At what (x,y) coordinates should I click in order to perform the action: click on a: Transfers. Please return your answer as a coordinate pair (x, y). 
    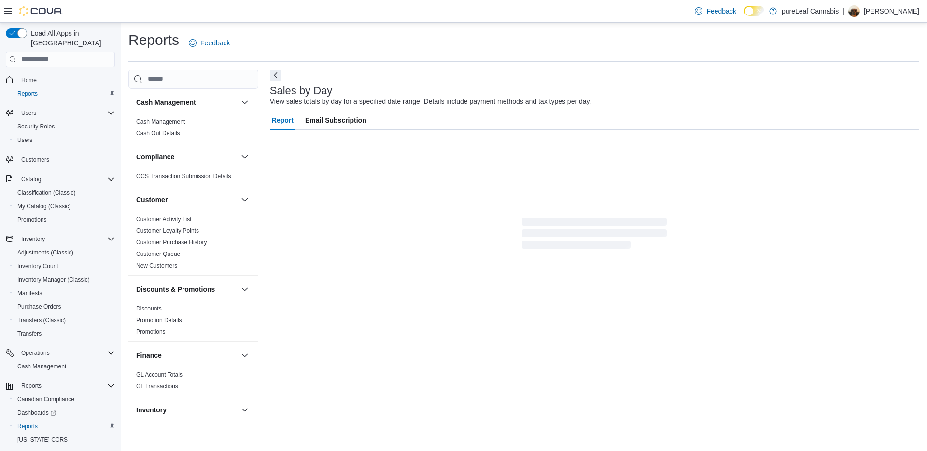
    Looking at the image, I should click on (29, 334).